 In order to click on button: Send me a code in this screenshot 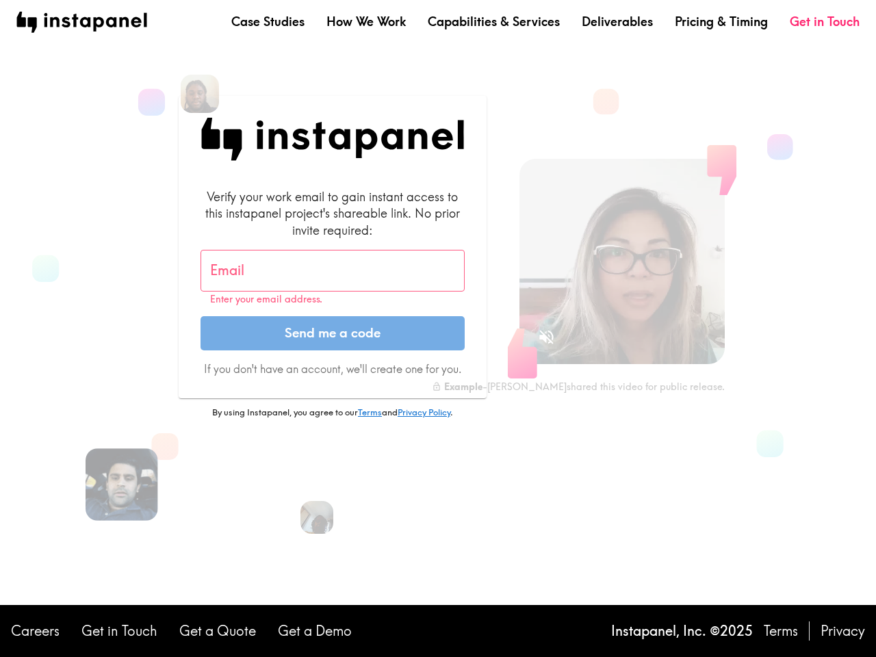, I will do `click(333, 333)`.